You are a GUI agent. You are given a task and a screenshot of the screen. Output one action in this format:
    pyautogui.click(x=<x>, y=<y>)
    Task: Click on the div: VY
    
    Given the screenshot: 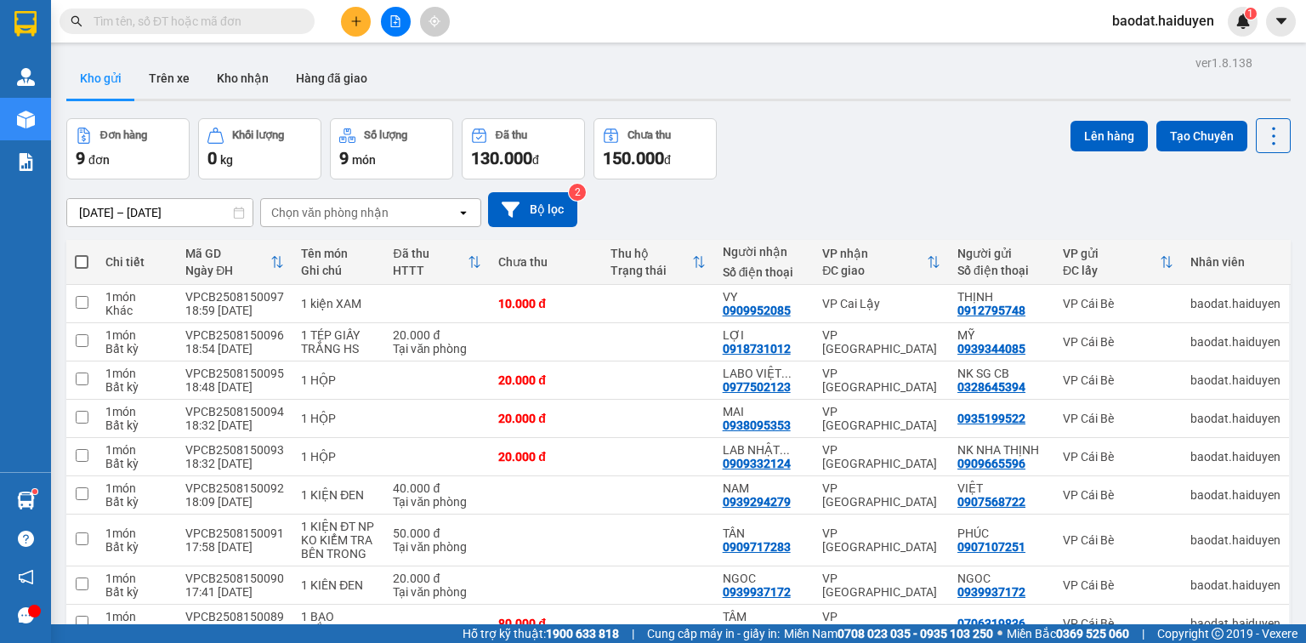 What is the action you would take?
    pyautogui.click(x=764, y=297)
    